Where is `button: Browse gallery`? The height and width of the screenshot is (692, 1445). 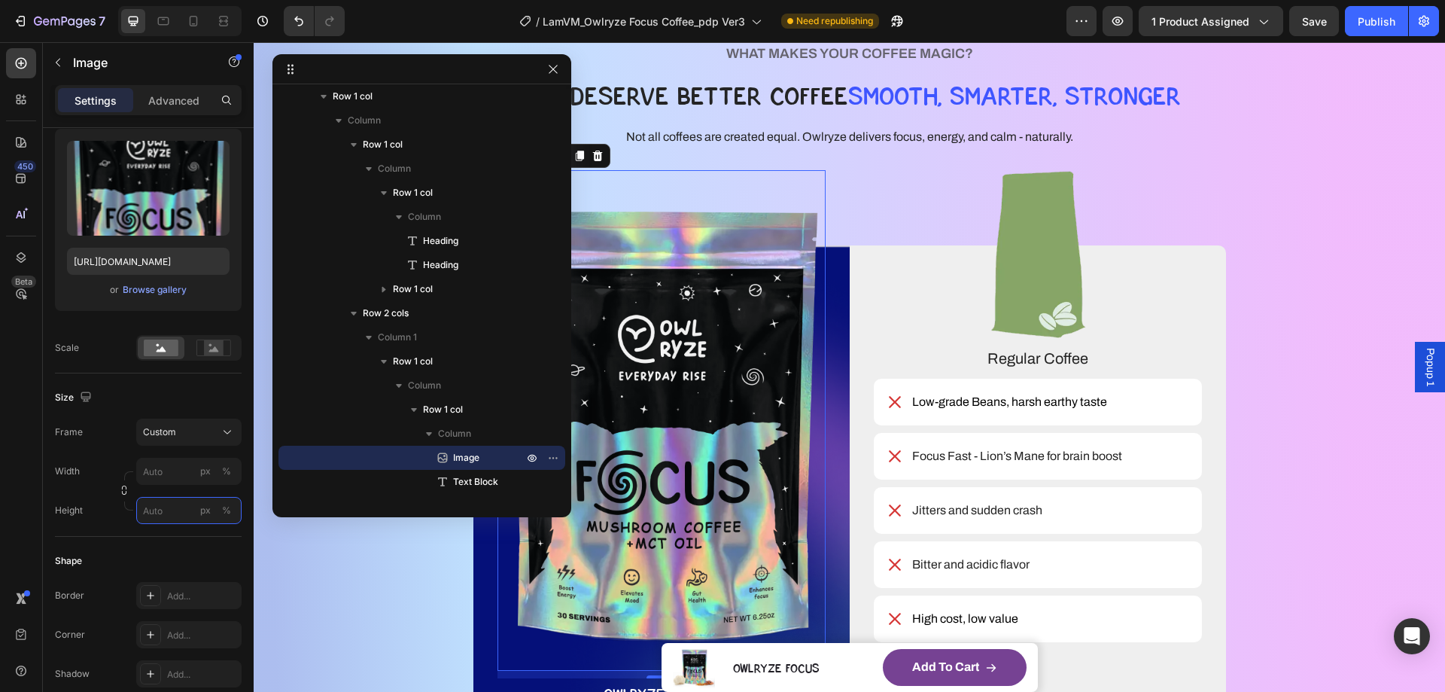 button: Browse gallery is located at coordinates (154, 290).